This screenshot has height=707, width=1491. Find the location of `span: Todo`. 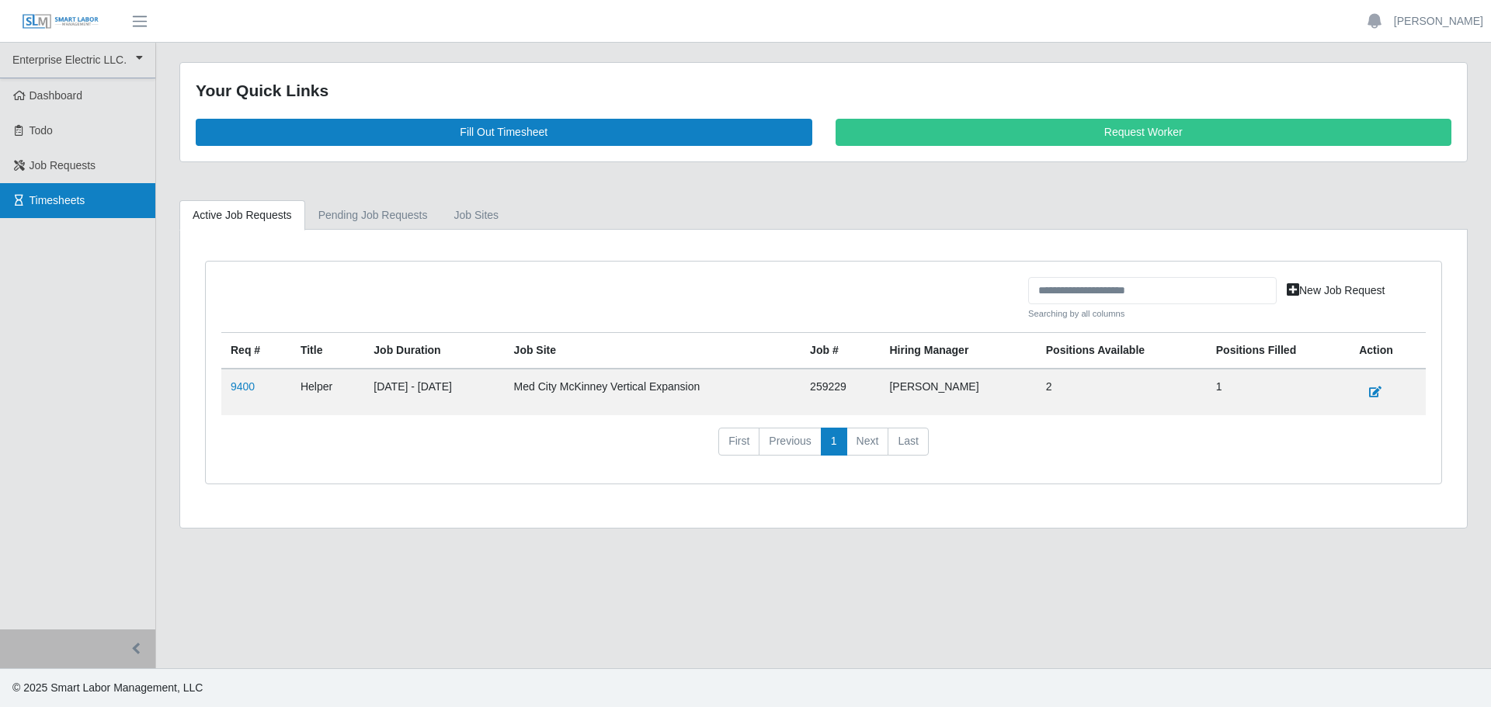

span: Todo is located at coordinates (41, 130).